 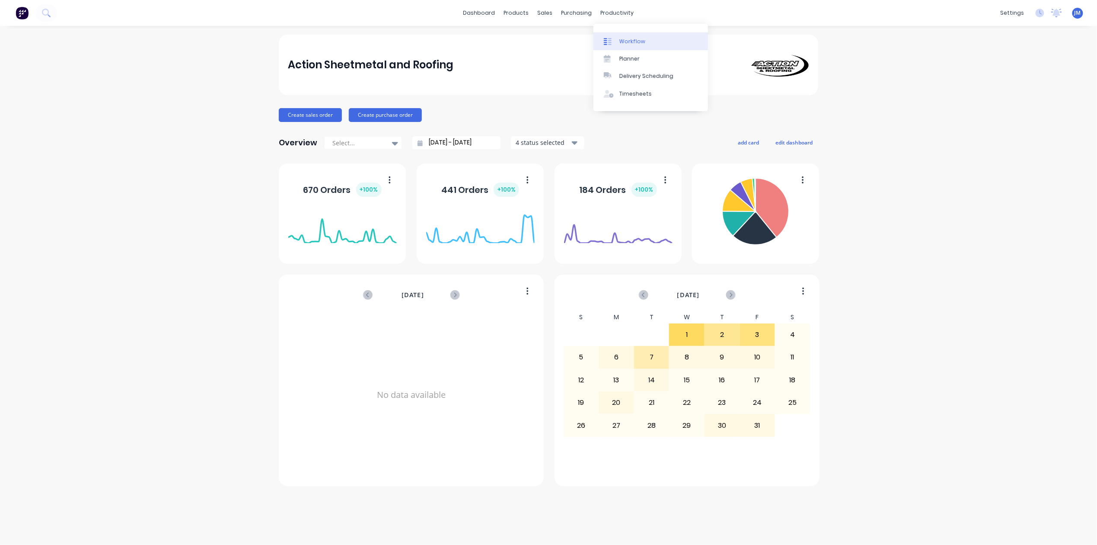 What do you see at coordinates (748, 142) in the screenshot?
I see `button: add card` at bounding box center [748, 142].